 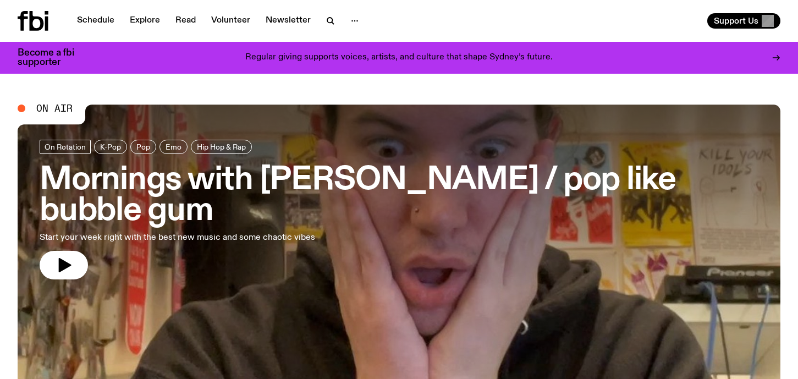 I want to click on span: Support Us, so click(x=736, y=21).